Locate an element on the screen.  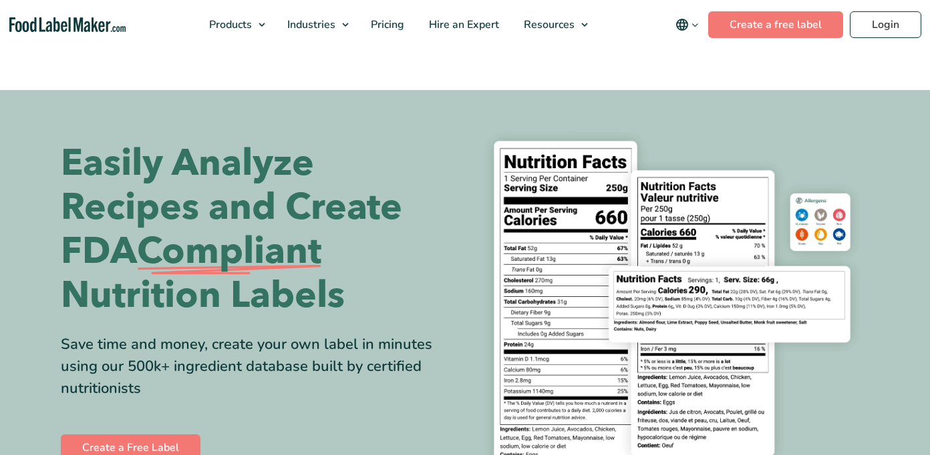
span: Hire an Expert is located at coordinates (462, 25).